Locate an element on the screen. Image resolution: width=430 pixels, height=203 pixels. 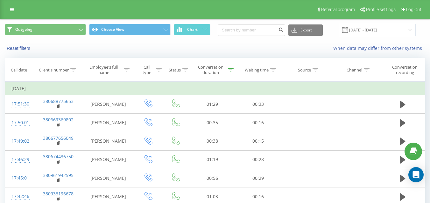
a: 380669369802 is located at coordinates (58, 120).